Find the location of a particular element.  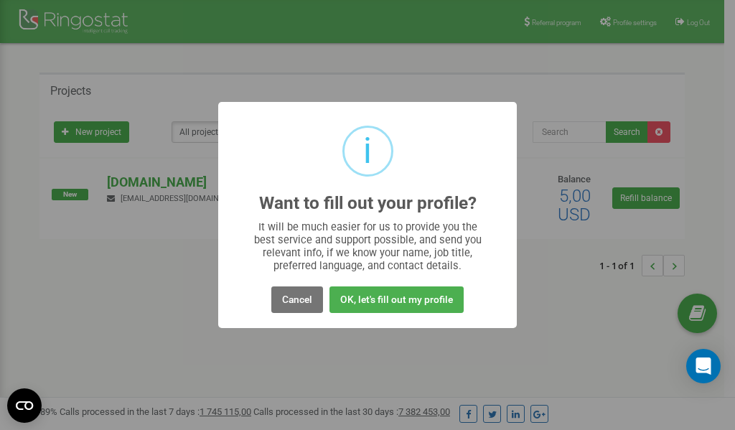

h2: Want to fill out your profile? is located at coordinates (368, 203).